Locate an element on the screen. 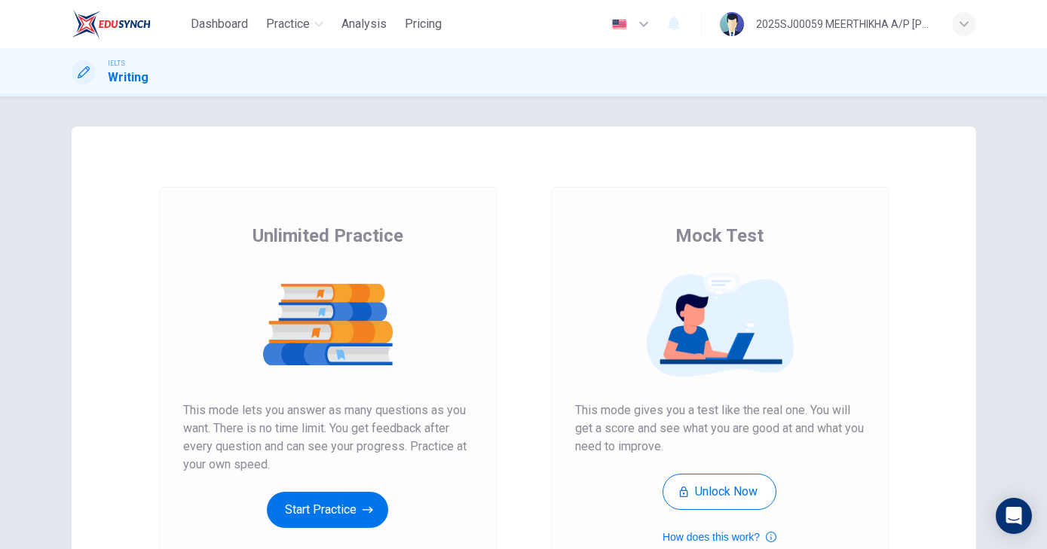  span: IELTS is located at coordinates (116, 63).